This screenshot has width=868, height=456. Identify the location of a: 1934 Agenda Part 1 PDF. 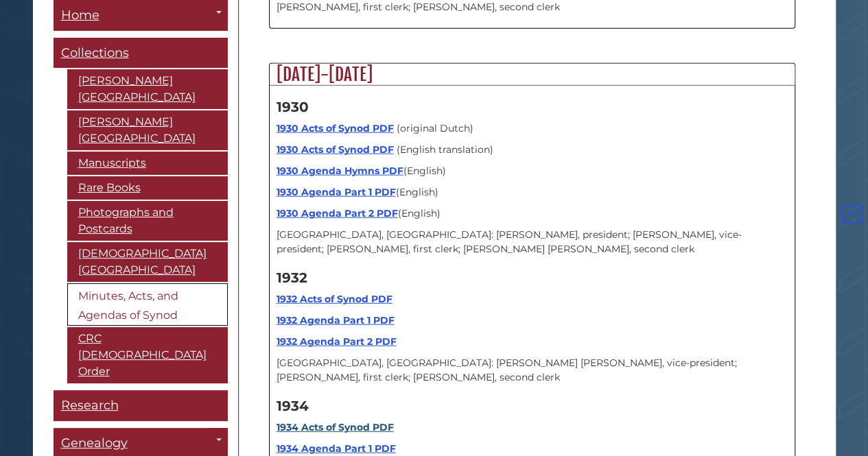
(336, 449).